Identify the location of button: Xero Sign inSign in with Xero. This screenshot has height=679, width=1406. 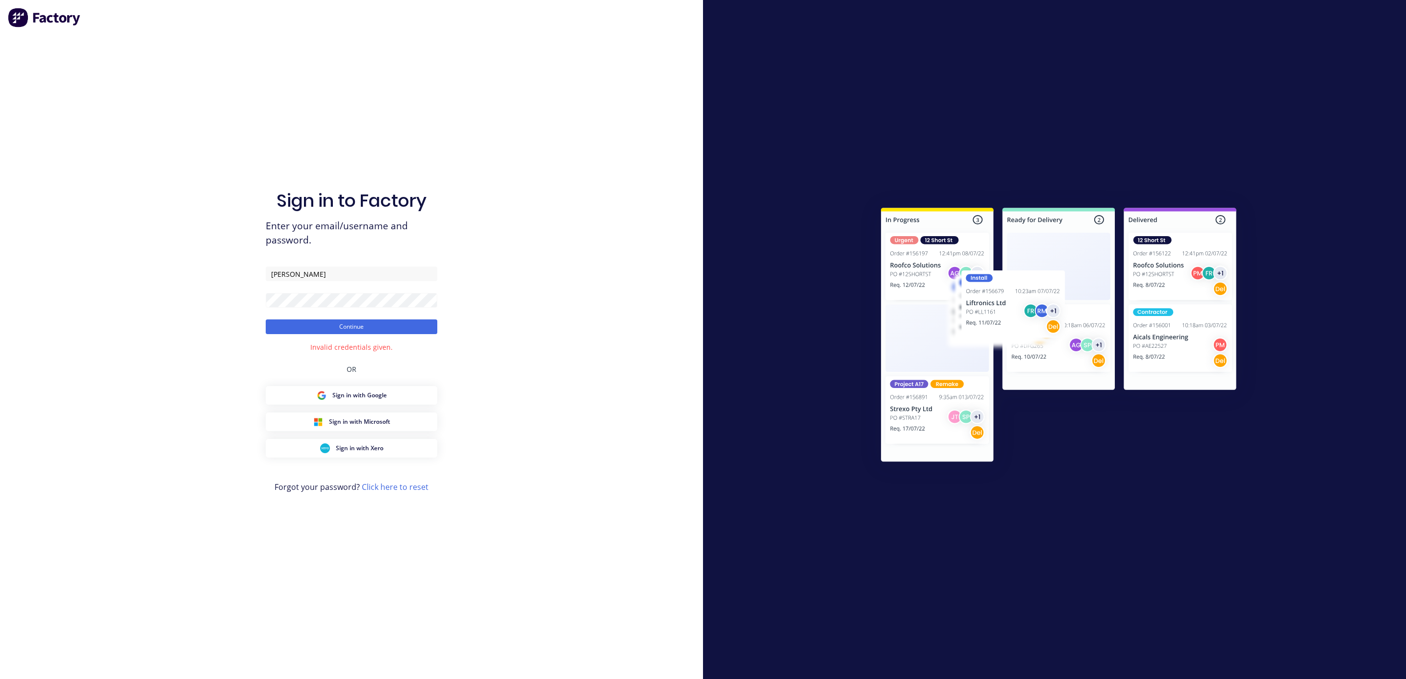
(351, 449).